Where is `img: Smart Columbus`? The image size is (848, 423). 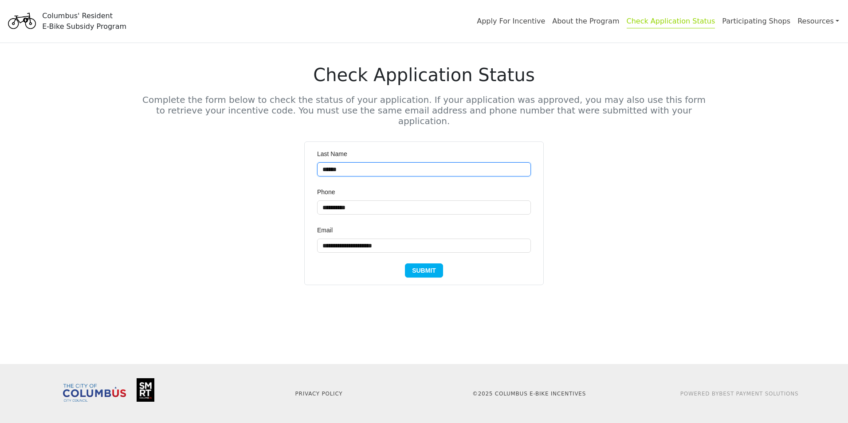
img: Smart Columbus is located at coordinates (146, 390).